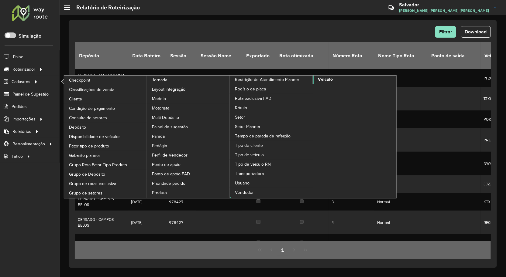  I want to click on button: Filtrar, so click(445, 32).